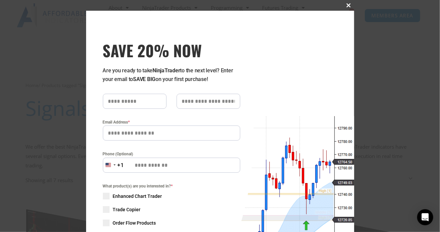 Image resolution: width=440 pixels, height=232 pixels. Describe the element at coordinates (172, 122) in the screenshot. I see `label: Email Address` at that location.